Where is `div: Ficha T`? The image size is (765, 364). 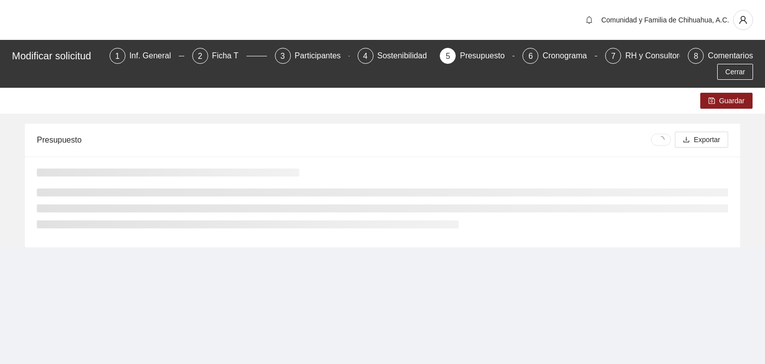 div: Ficha T is located at coordinates (229, 56).